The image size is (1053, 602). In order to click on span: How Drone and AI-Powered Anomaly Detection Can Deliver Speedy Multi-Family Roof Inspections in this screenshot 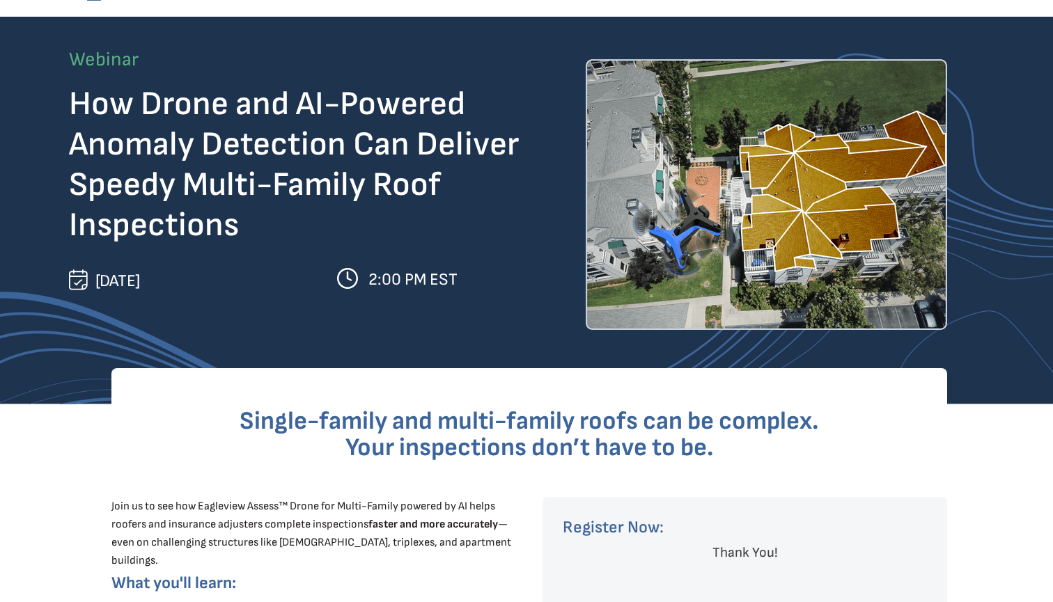, I will do `click(294, 164)`.